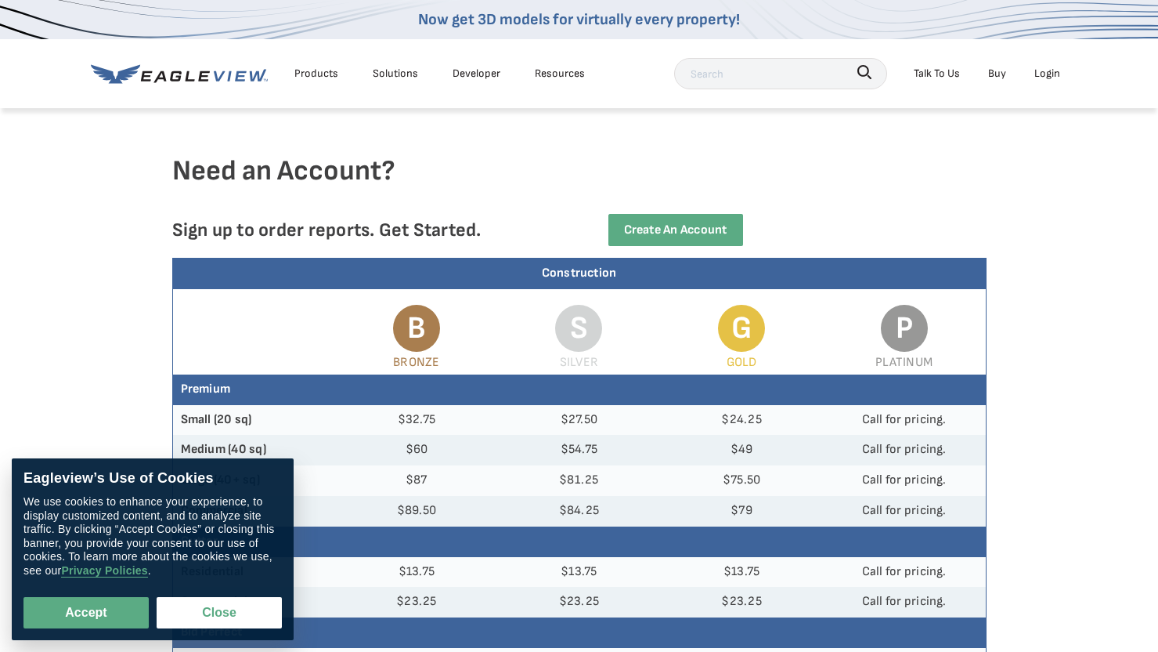 This screenshot has height=652, width=1158. Describe the element at coordinates (417, 511) in the screenshot. I see `td: $89.50` at that location.